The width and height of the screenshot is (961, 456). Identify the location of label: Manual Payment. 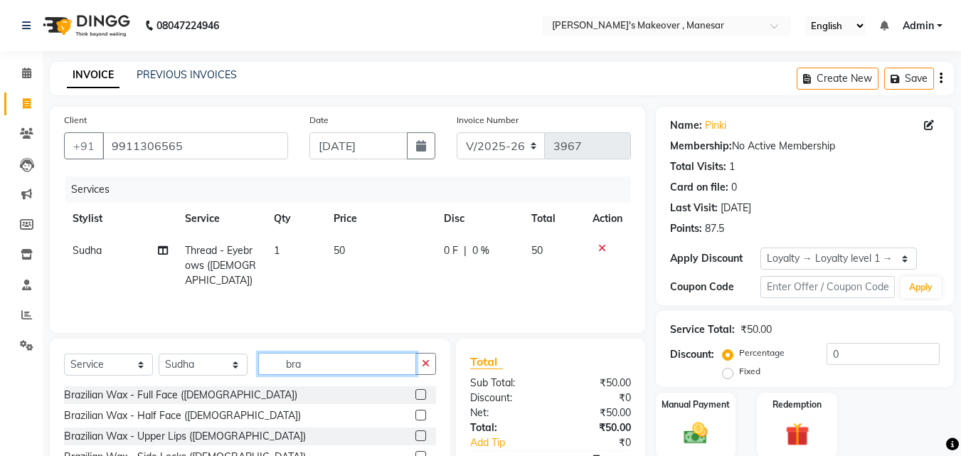
(696, 405).